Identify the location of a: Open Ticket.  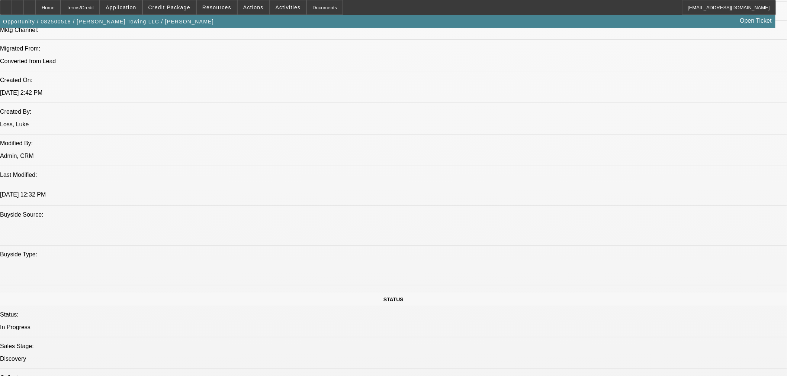
(756, 21).